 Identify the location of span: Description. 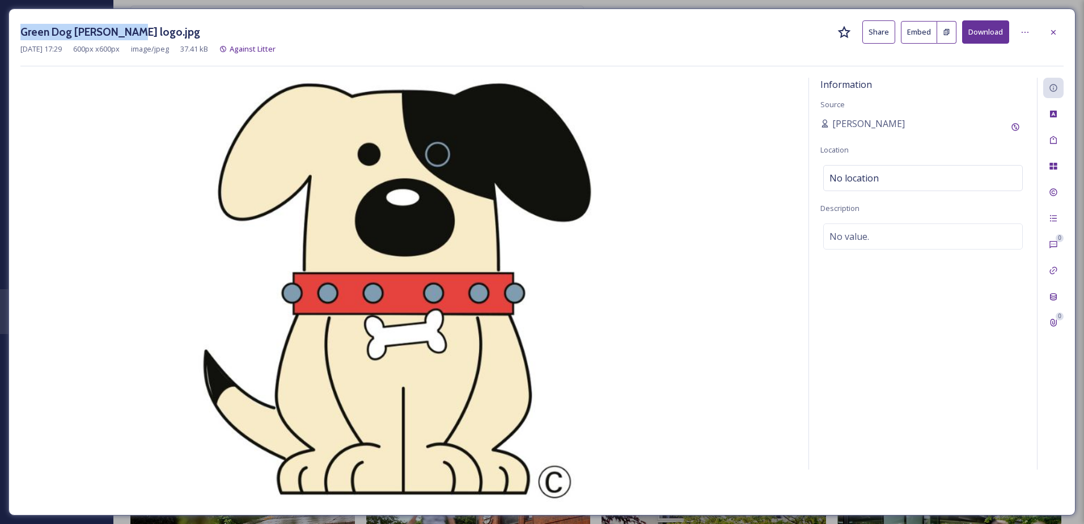
(839, 208).